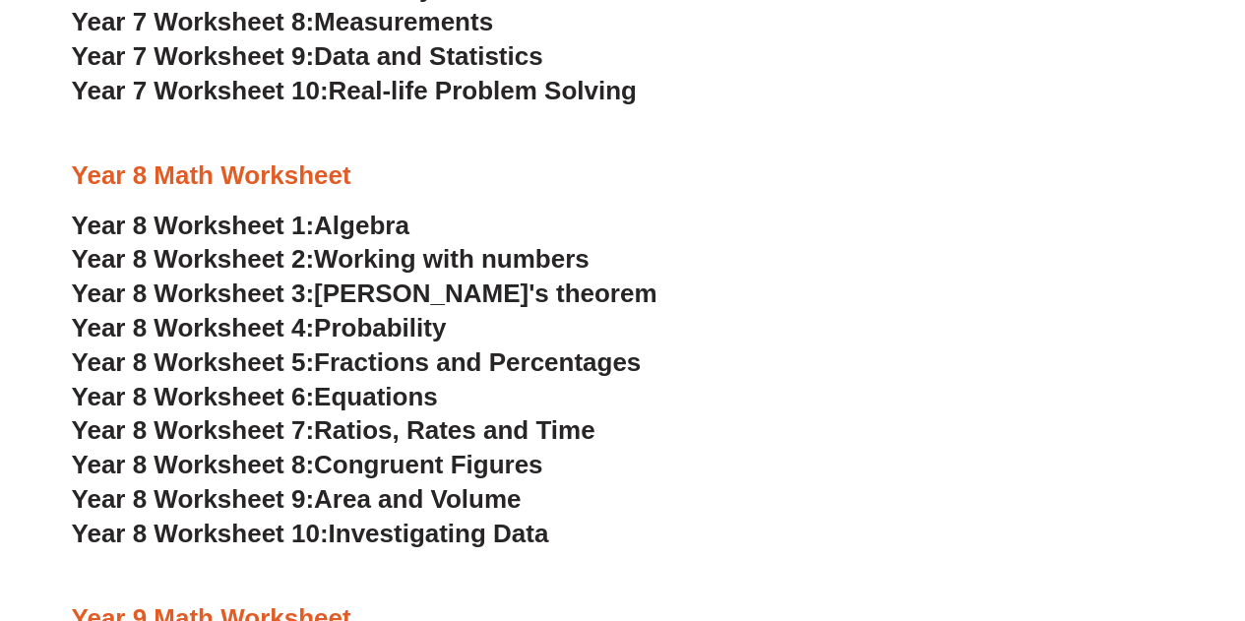  Describe the element at coordinates (307, 464) in the screenshot. I see `a: Year 8 Worksheet 8:Congruent Figures` at that location.